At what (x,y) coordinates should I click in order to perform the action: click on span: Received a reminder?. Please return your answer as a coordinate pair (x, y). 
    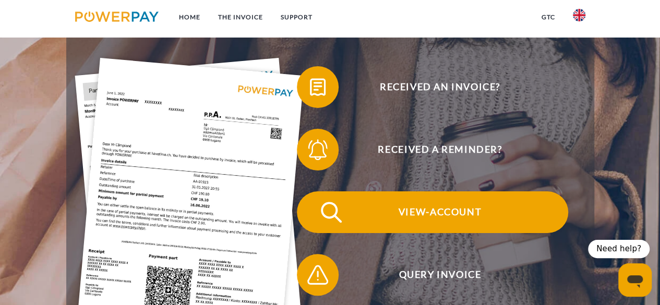
    Looking at the image, I should click on (440, 150).